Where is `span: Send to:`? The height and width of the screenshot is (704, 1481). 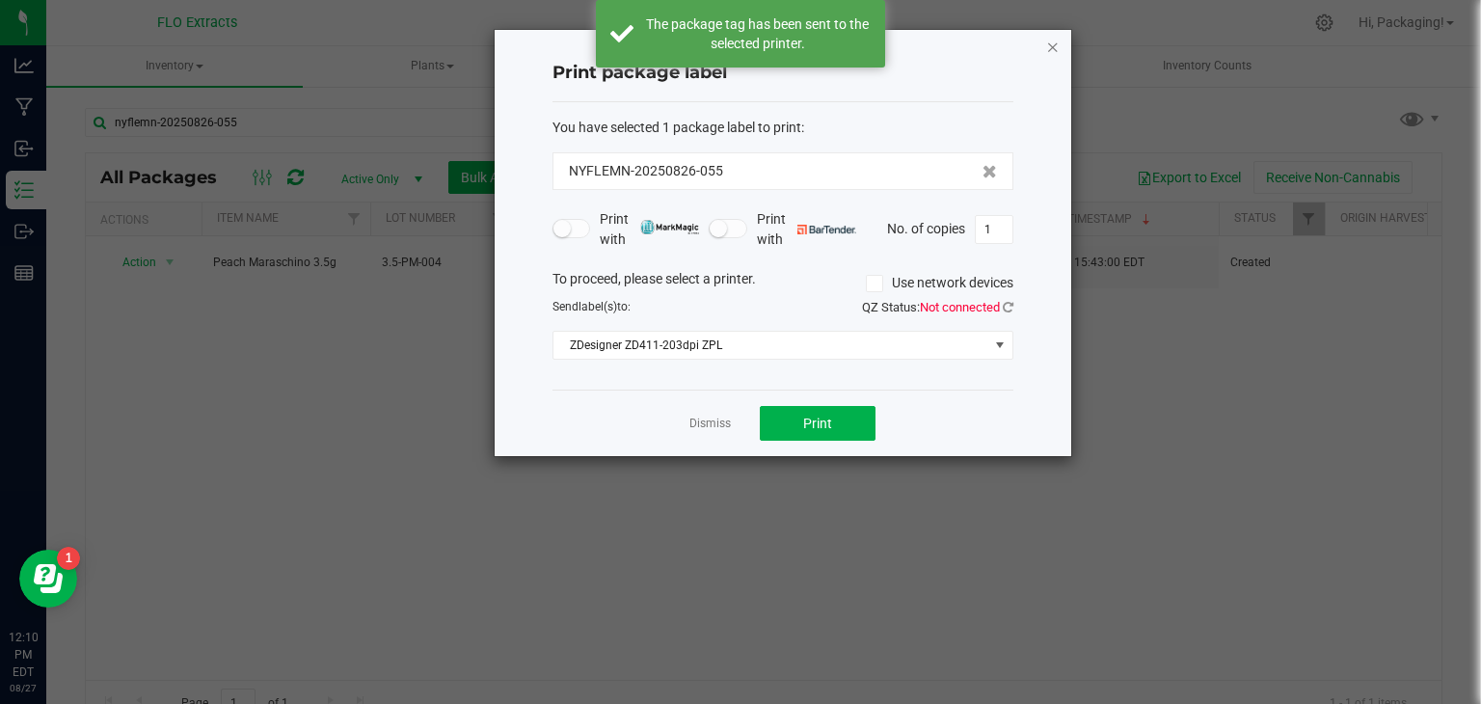
span: Send to: is located at coordinates (591, 307).